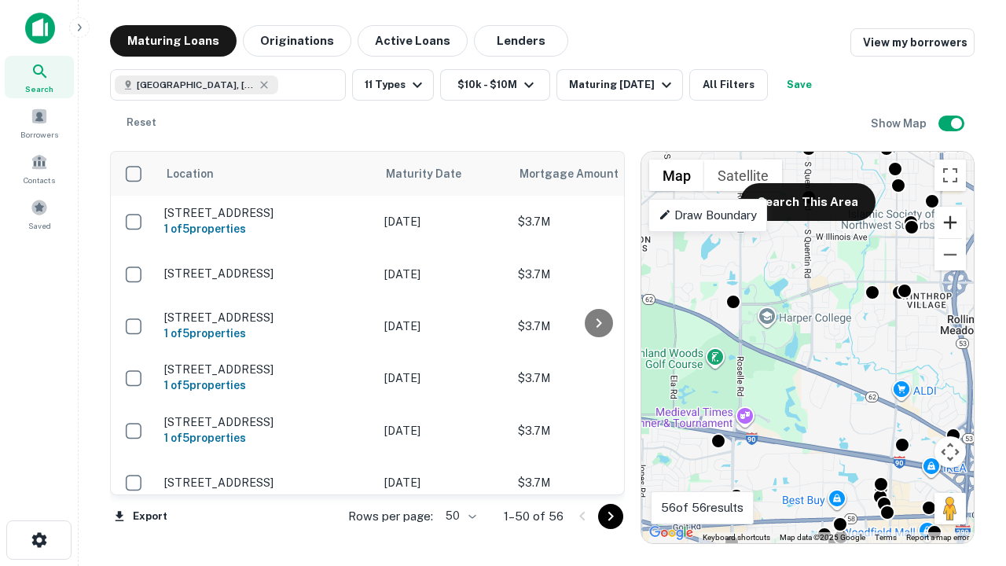 The width and height of the screenshot is (1006, 566). I want to click on button: Keyboard shortcuts, so click(736, 537).